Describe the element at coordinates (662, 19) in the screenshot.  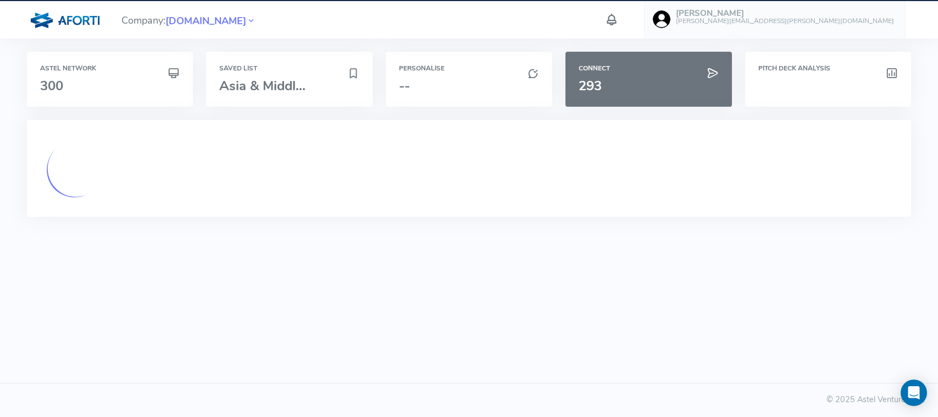
I see `img: user-image` at that location.